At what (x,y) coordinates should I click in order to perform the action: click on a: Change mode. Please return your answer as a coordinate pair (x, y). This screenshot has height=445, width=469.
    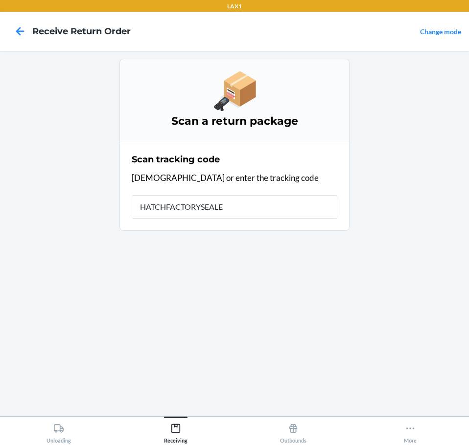
    Looking at the image, I should click on (441, 31).